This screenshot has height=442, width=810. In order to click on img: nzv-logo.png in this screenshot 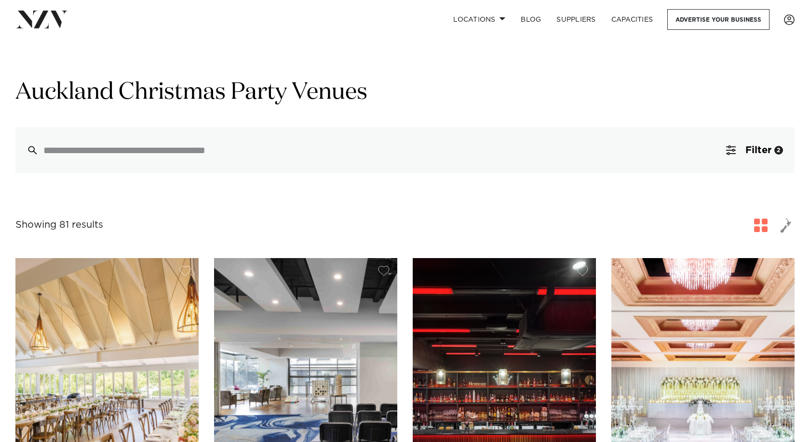, I will do `click(41, 19)`.